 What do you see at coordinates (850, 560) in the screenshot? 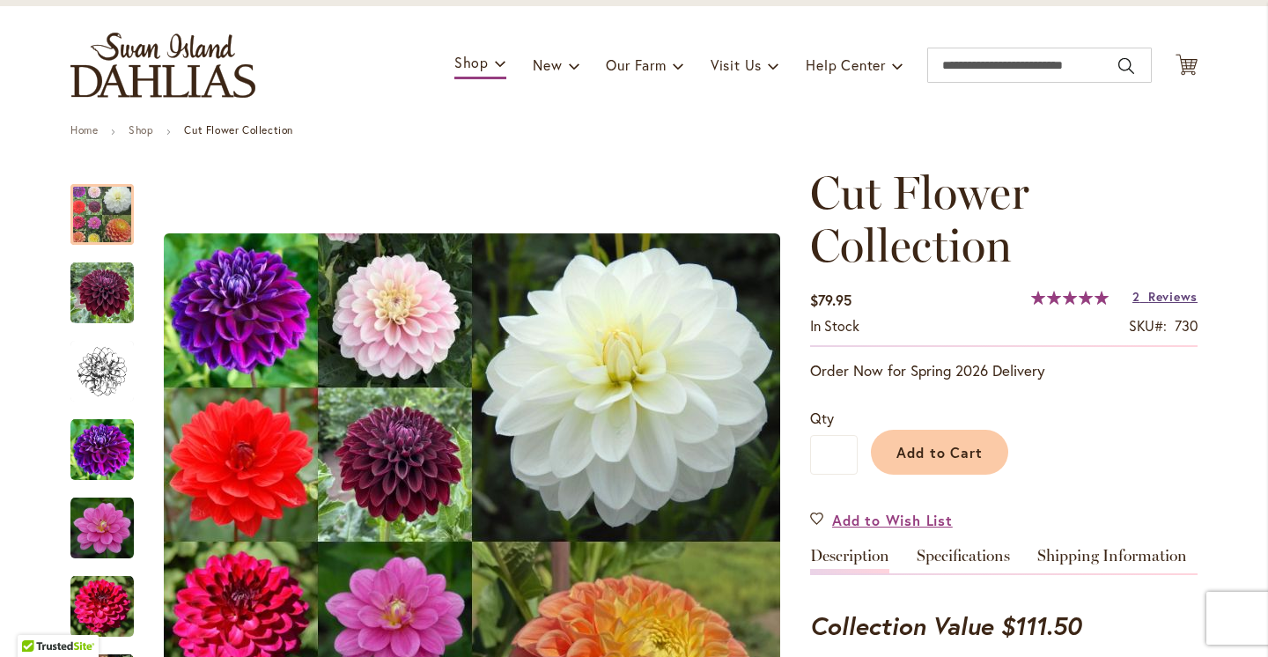
I see `a: Description` at bounding box center [850, 560].